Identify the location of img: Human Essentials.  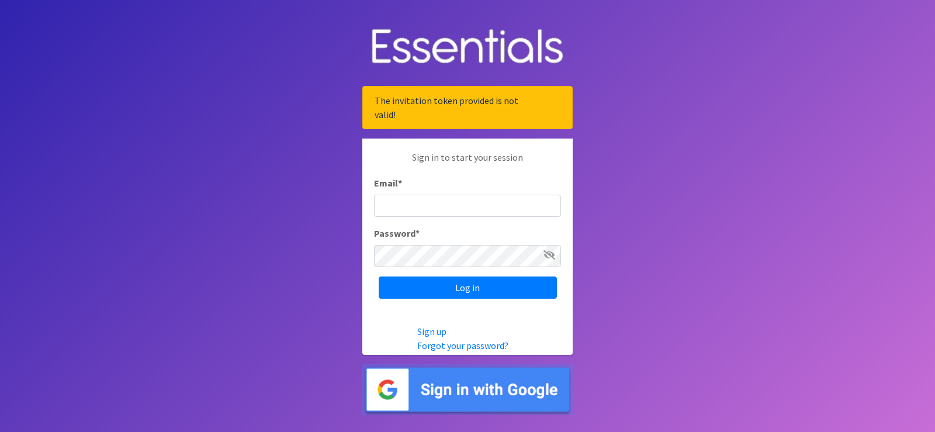
(467, 47).